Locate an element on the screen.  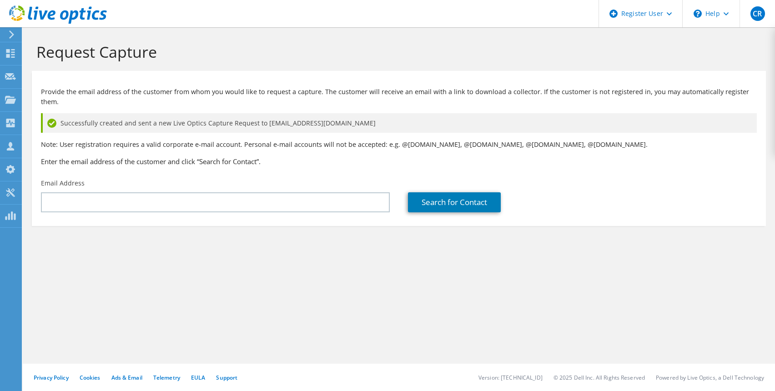
h3: Enter the email address of the customer and click “Search for Contact”. is located at coordinates (399, 161).